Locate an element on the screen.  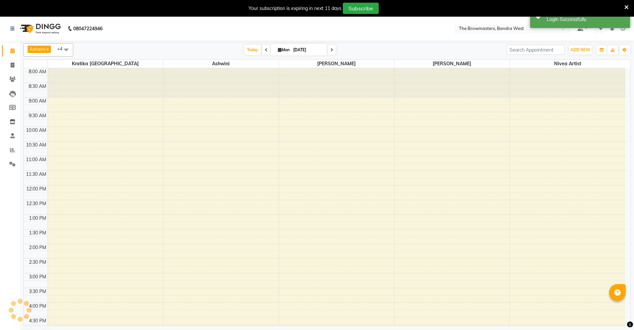
div: 11:30 AM is located at coordinates (36, 174).